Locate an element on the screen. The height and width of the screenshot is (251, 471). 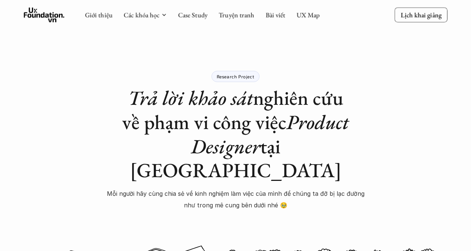
a: Lịch khai giảng is located at coordinates (421, 15).